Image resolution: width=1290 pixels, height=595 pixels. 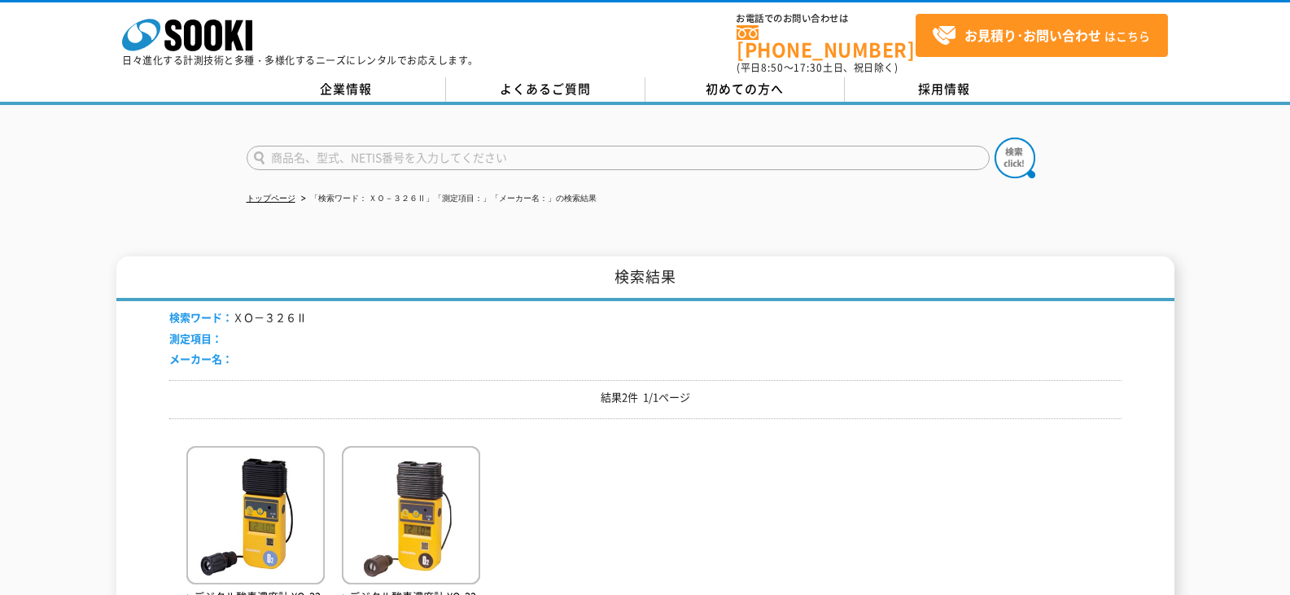 What do you see at coordinates (448, 199) in the screenshot?
I see `li: 「検索ワード： ＸＯ－３２６Ⅱ」「測定項目：」「メーカー名：」の検索結果` at bounding box center [448, 199].